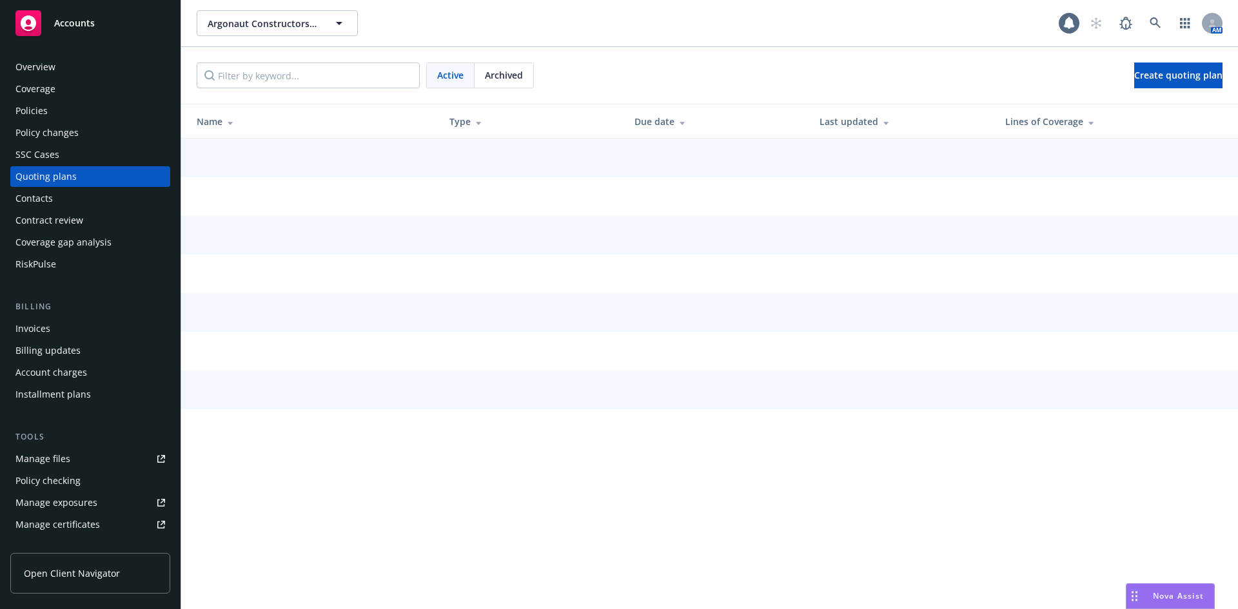  Describe the element at coordinates (1178, 75) in the screenshot. I see `span: Create quoting plan` at that location.